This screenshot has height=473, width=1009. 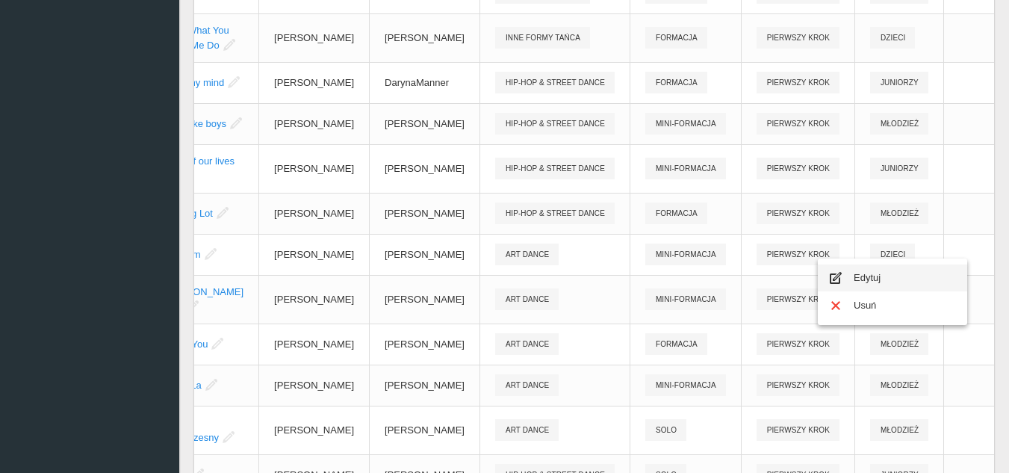 I want to click on span: Solo, so click(x=665, y=429).